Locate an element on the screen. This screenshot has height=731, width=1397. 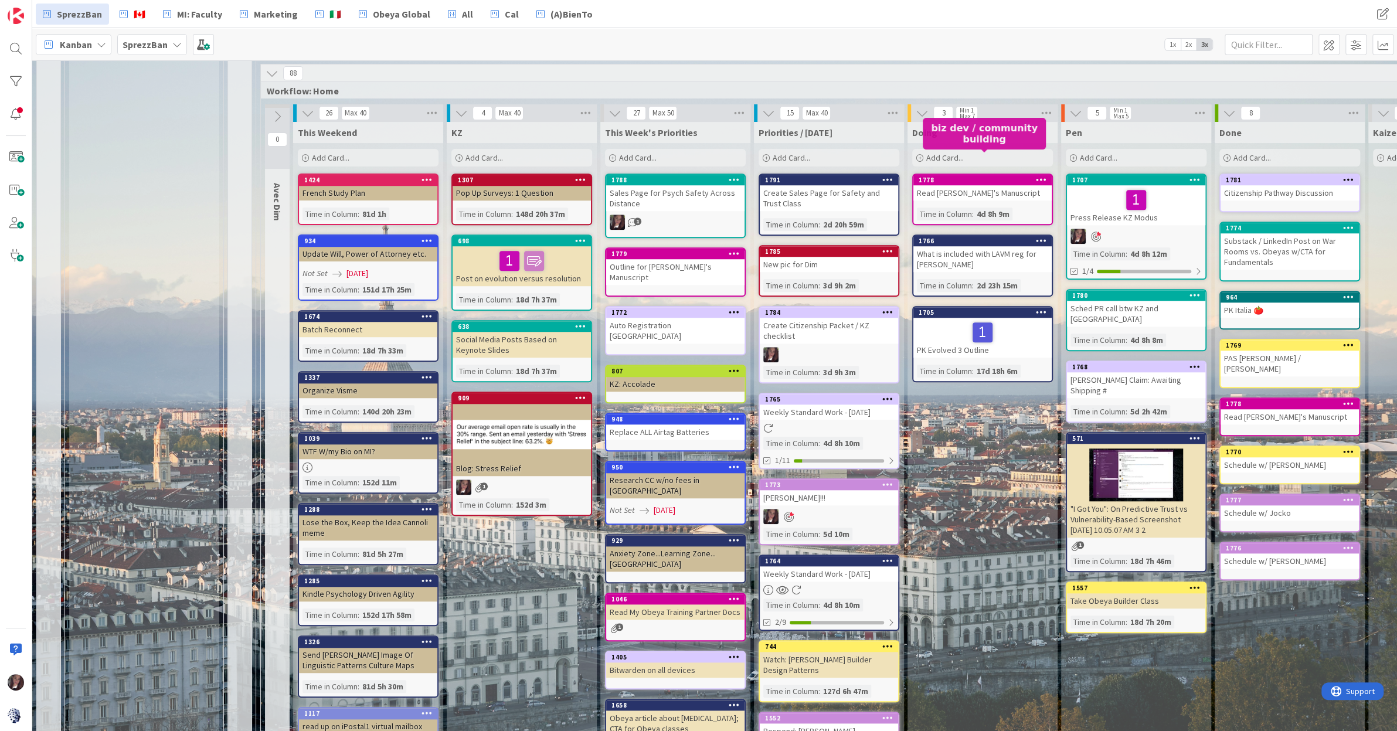
i: Not Set is located at coordinates (622, 510).